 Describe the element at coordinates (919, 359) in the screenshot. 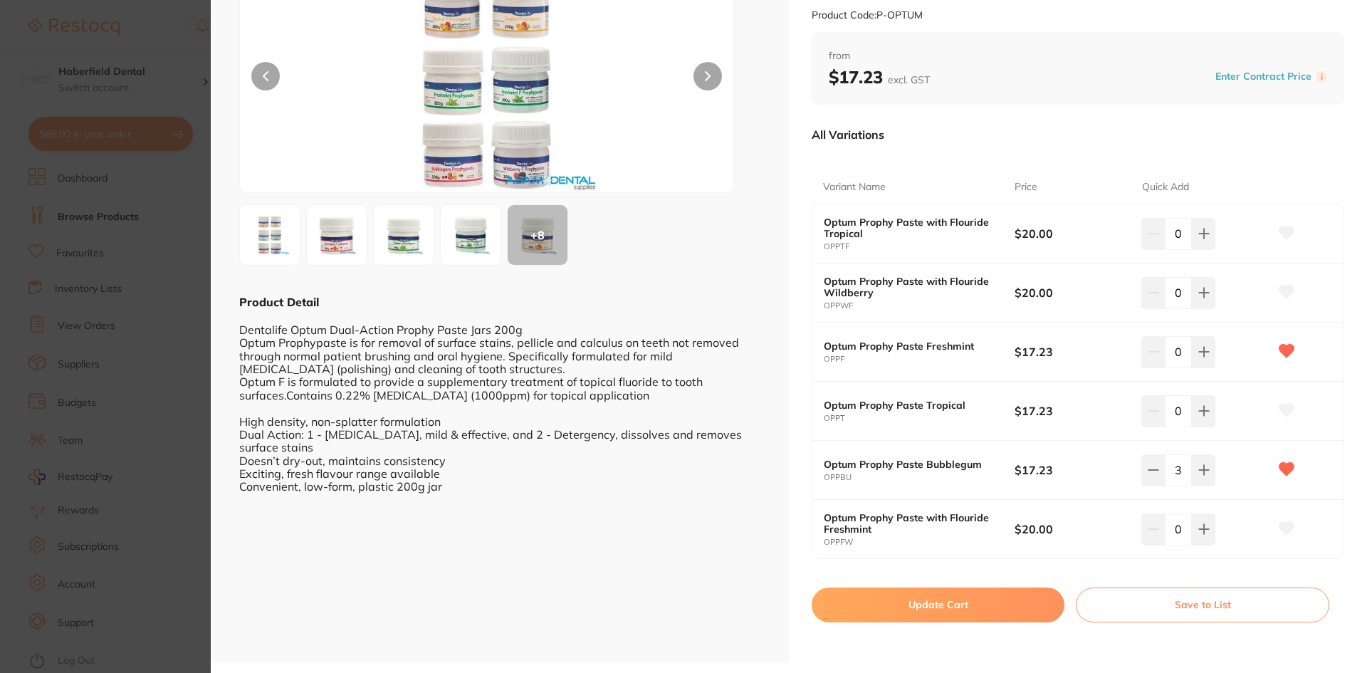

I see `small: OPPF` at that location.